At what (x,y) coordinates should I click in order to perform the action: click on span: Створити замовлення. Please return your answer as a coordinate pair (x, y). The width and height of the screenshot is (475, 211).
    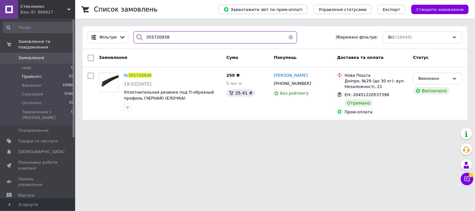
    Looking at the image, I should click on (440, 9).